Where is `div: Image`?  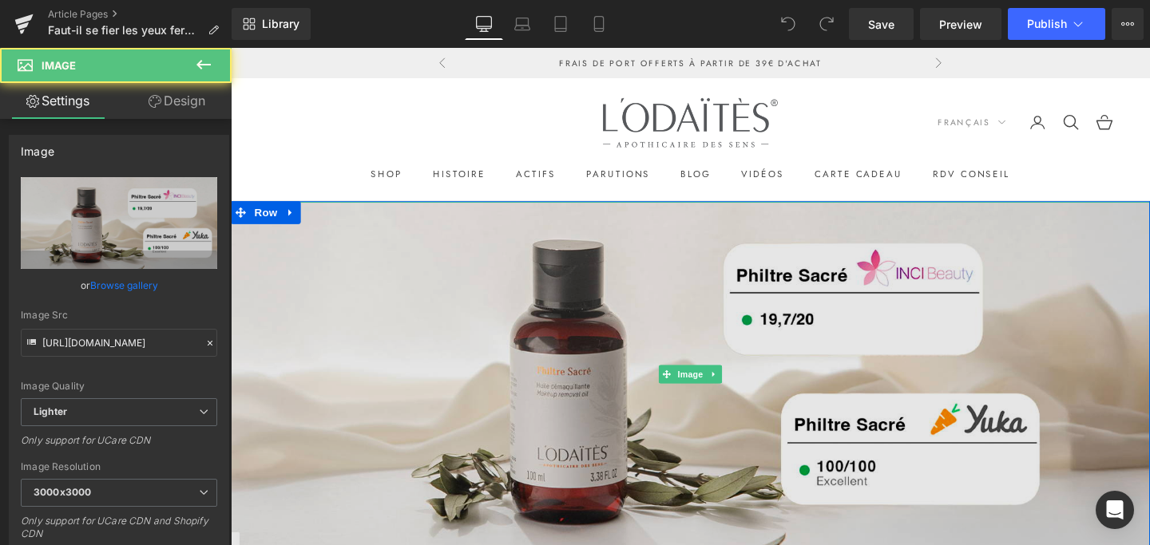
div: Image is located at coordinates (38, 147).